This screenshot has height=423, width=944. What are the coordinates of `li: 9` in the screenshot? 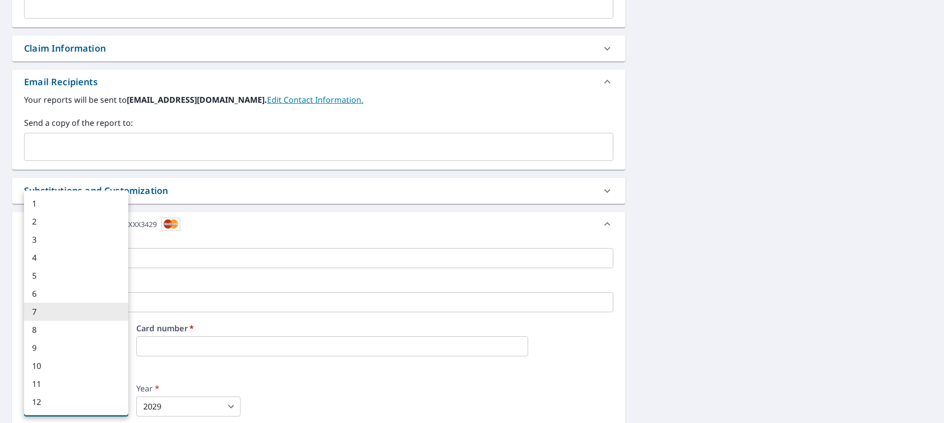 It's located at (76, 348).